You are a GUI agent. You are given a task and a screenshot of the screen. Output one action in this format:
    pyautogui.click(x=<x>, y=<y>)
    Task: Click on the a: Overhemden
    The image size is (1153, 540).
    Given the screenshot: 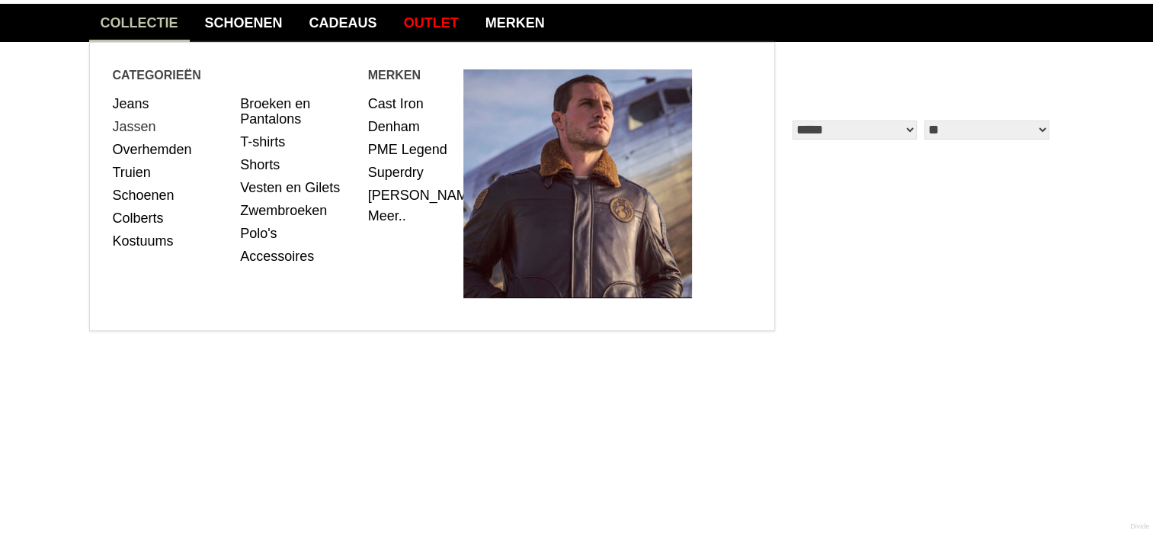 What is the action you would take?
    pyautogui.click(x=171, y=149)
    